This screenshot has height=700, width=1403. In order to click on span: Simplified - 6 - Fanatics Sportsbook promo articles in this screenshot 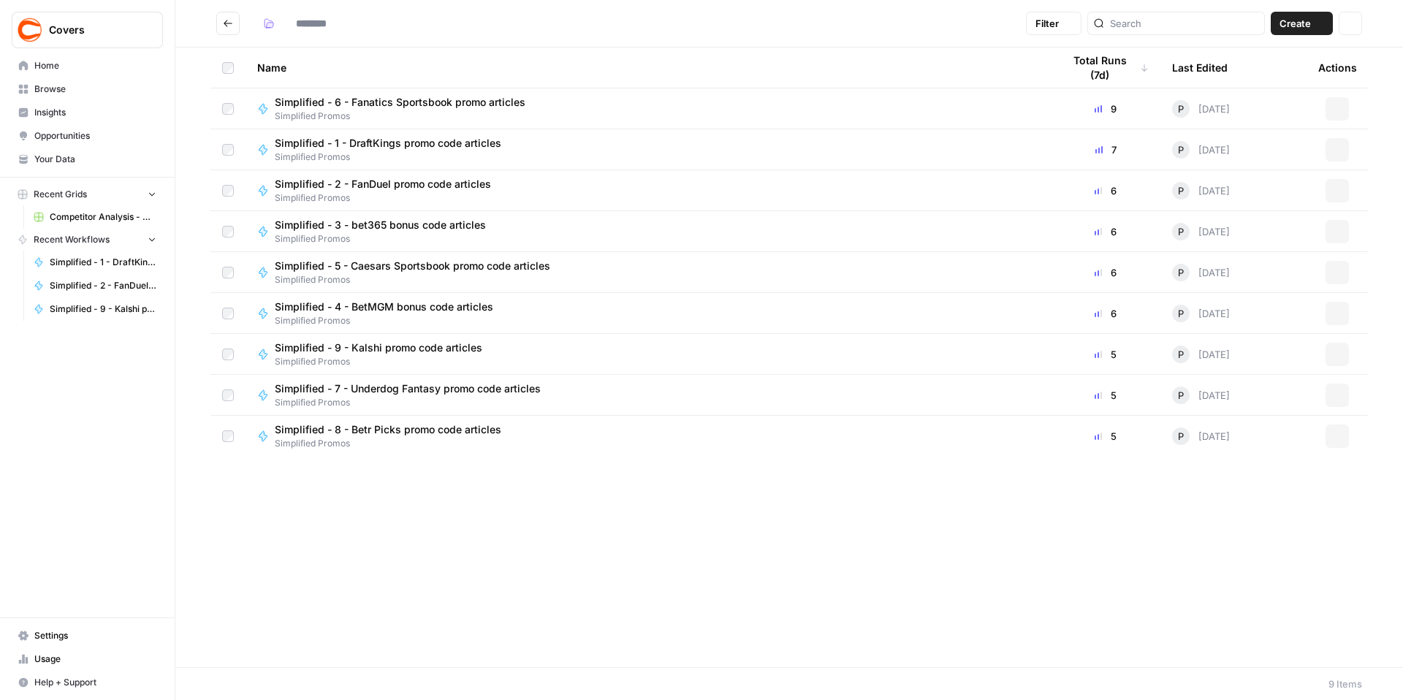, I will do `click(400, 102)`.